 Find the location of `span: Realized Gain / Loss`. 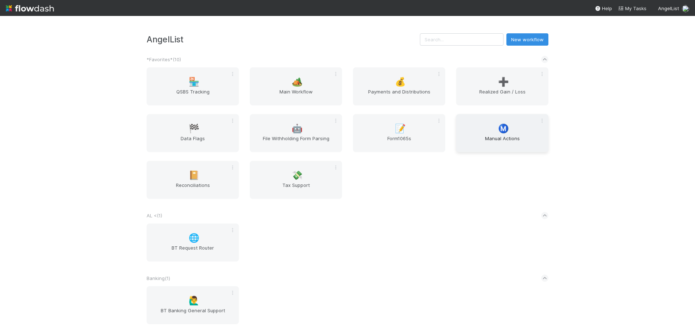

span: Realized Gain / Loss is located at coordinates (502, 95).